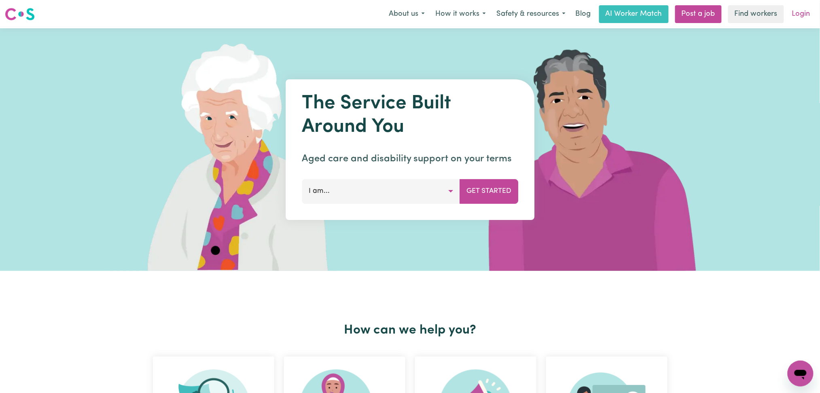  What do you see at coordinates (410, 115) in the screenshot?
I see `h1: The Service Built Around You` at bounding box center [410, 115].